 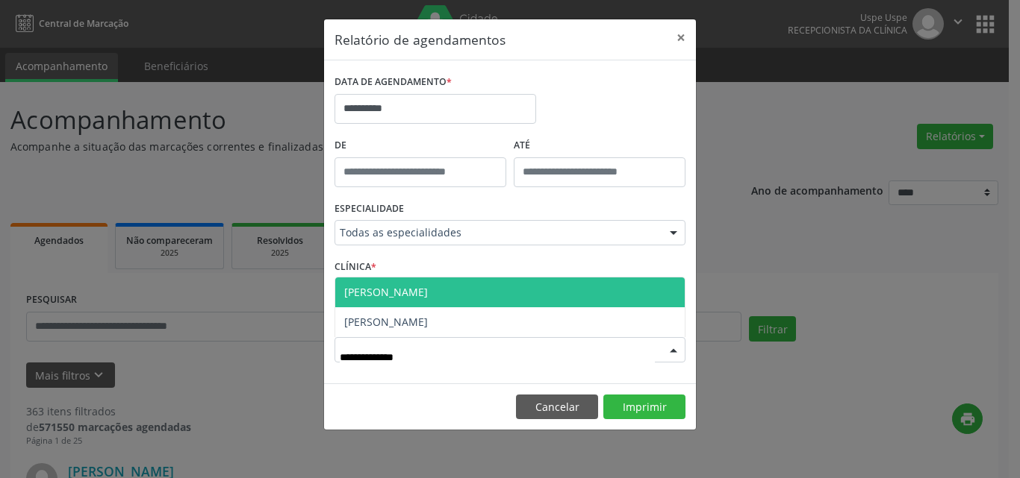 I want to click on h5: Relatório de agendamentos, so click(x=419, y=40).